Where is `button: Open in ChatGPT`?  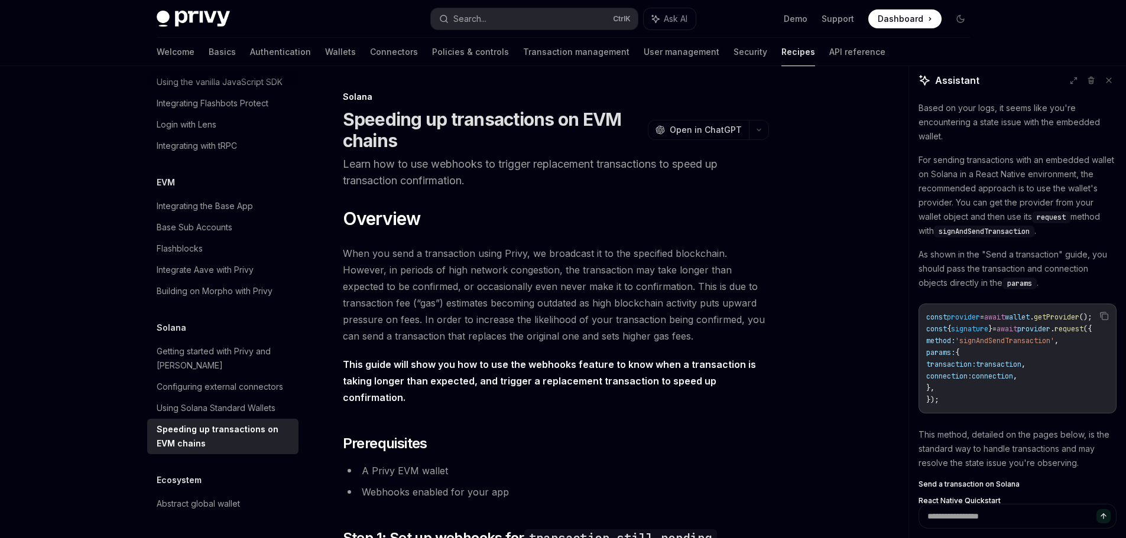 button: Open in ChatGPT is located at coordinates (698, 130).